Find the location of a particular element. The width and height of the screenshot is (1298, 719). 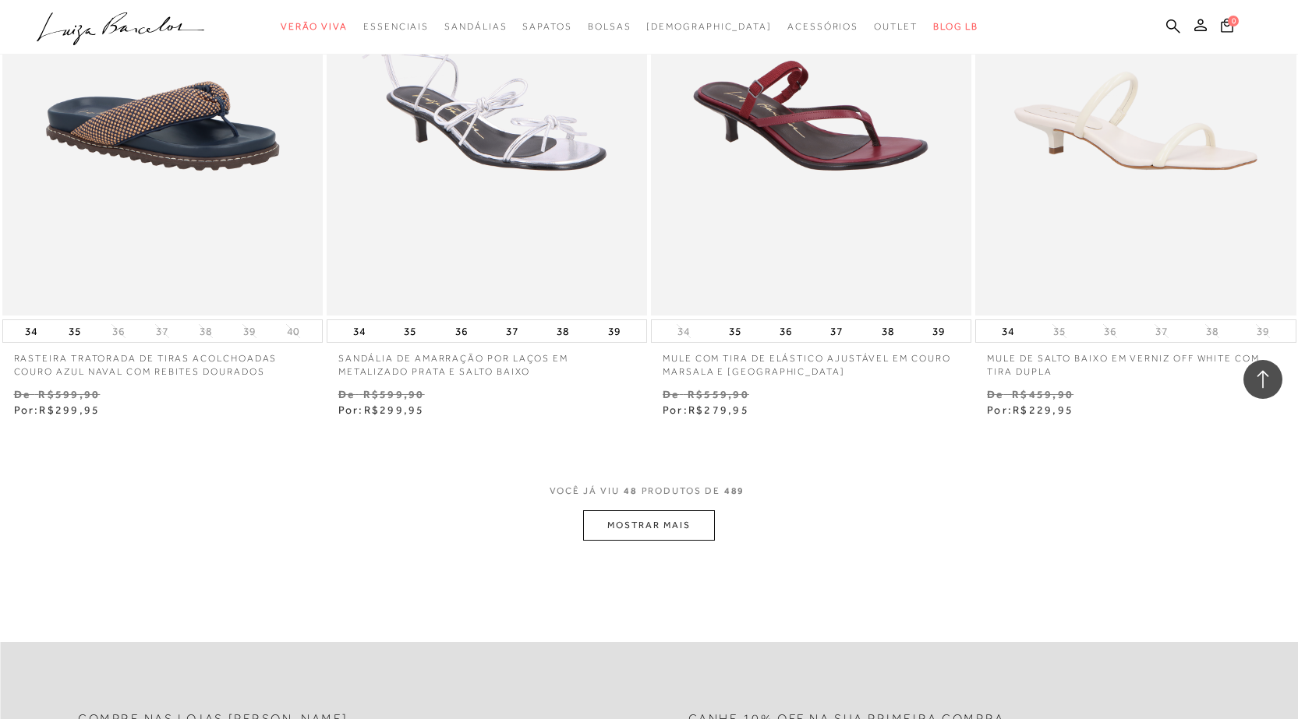

p: RASTEIRA TRATORADA DE TIRAS ACOLCHOADAS COURO AZUL NAVAL COM REBITES DOURADOS is located at coordinates (162, 361).